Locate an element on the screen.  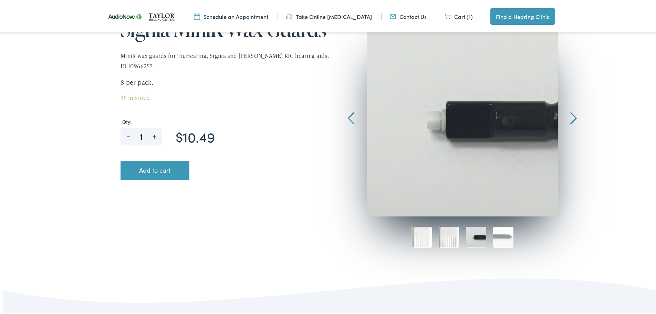
h1: Signia MiniR Wax Guards is located at coordinates (226, 28).